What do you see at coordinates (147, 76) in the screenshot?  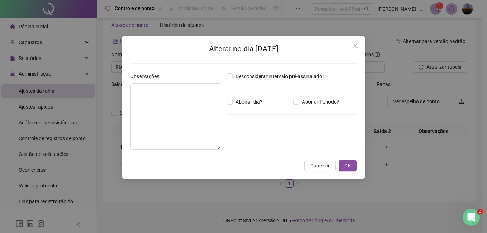 I see `label: Observações` at bounding box center [147, 76].